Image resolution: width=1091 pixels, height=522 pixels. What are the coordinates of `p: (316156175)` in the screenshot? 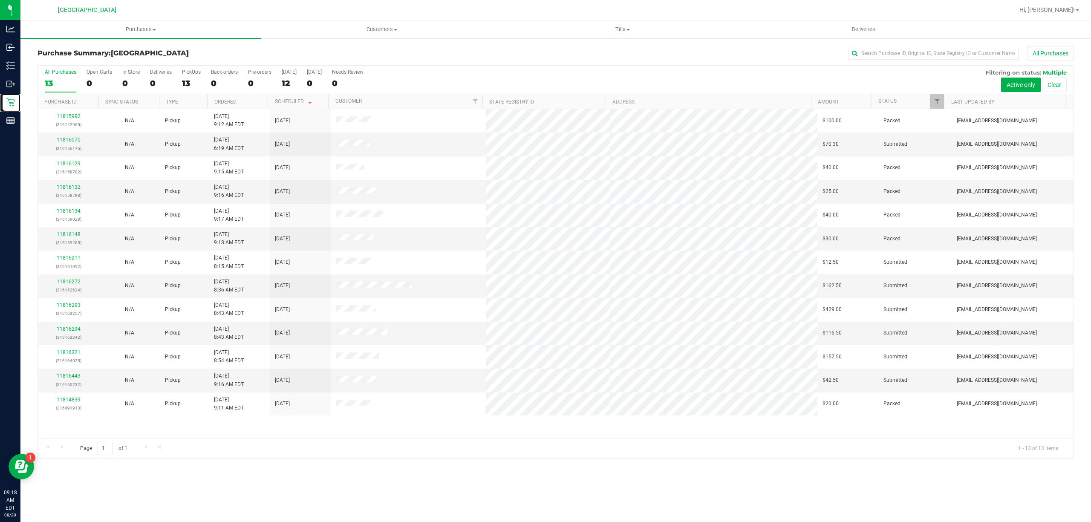 It's located at (68, 148).